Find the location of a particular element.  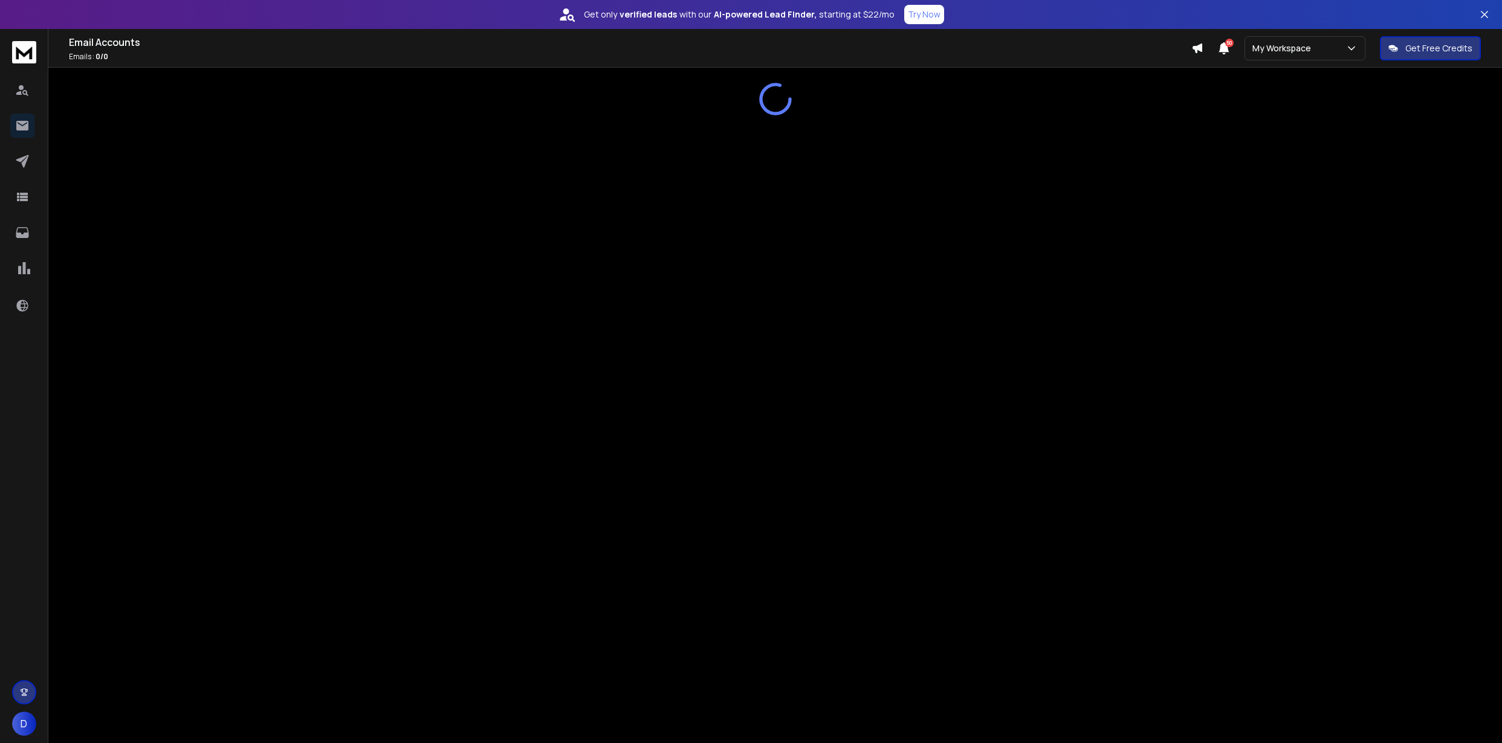

button: Try Now is located at coordinates (924, 15).